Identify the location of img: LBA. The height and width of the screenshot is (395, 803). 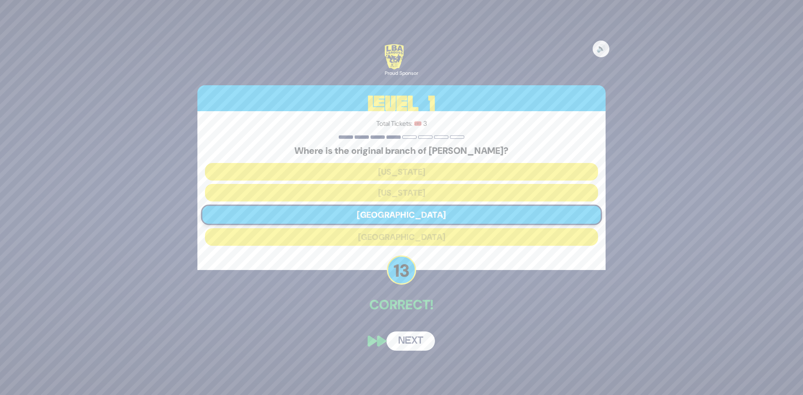
(394, 57).